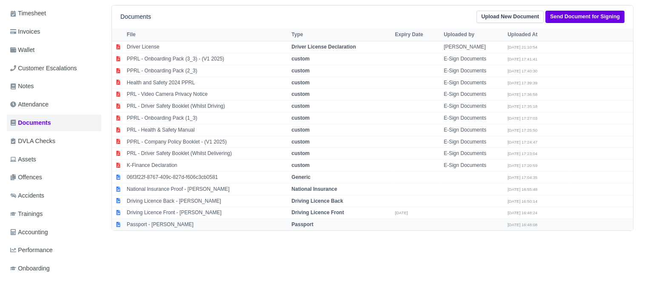 This screenshot has height=293, width=647. I want to click on span: Accidents, so click(27, 195).